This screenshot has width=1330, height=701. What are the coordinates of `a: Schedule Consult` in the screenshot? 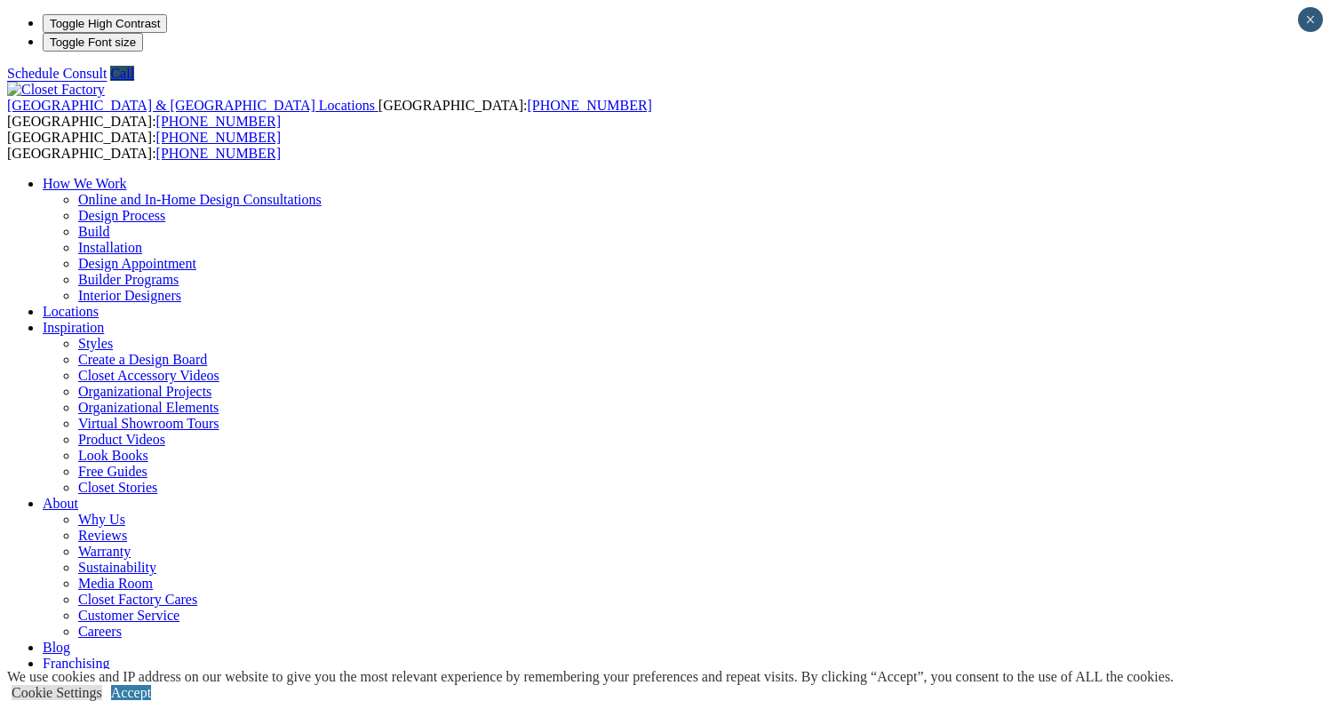 It's located at (57, 73).